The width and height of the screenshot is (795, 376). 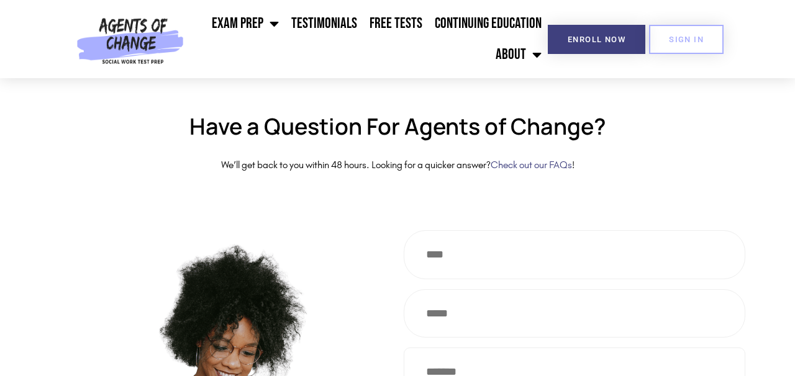 What do you see at coordinates (596, 39) in the screenshot?
I see `span: Enroll Now` at bounding box center [596, 39].